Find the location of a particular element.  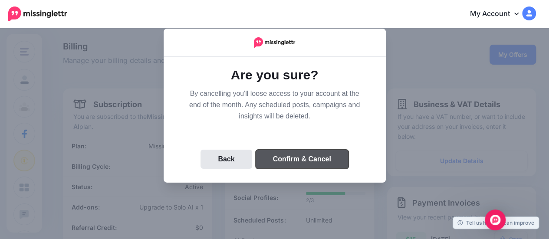

button: Back is located at coordinates (226, 159).